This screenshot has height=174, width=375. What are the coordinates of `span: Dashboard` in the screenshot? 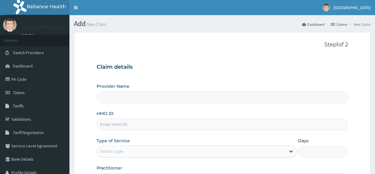 It's located at (23, 66).